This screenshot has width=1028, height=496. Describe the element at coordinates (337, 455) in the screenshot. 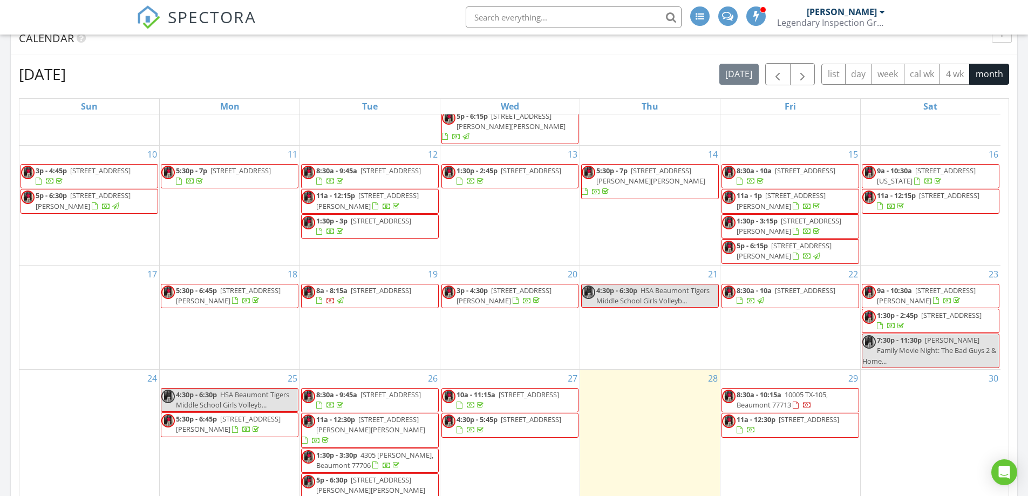

I see `span: 1:30p - 3:30p` at that location.